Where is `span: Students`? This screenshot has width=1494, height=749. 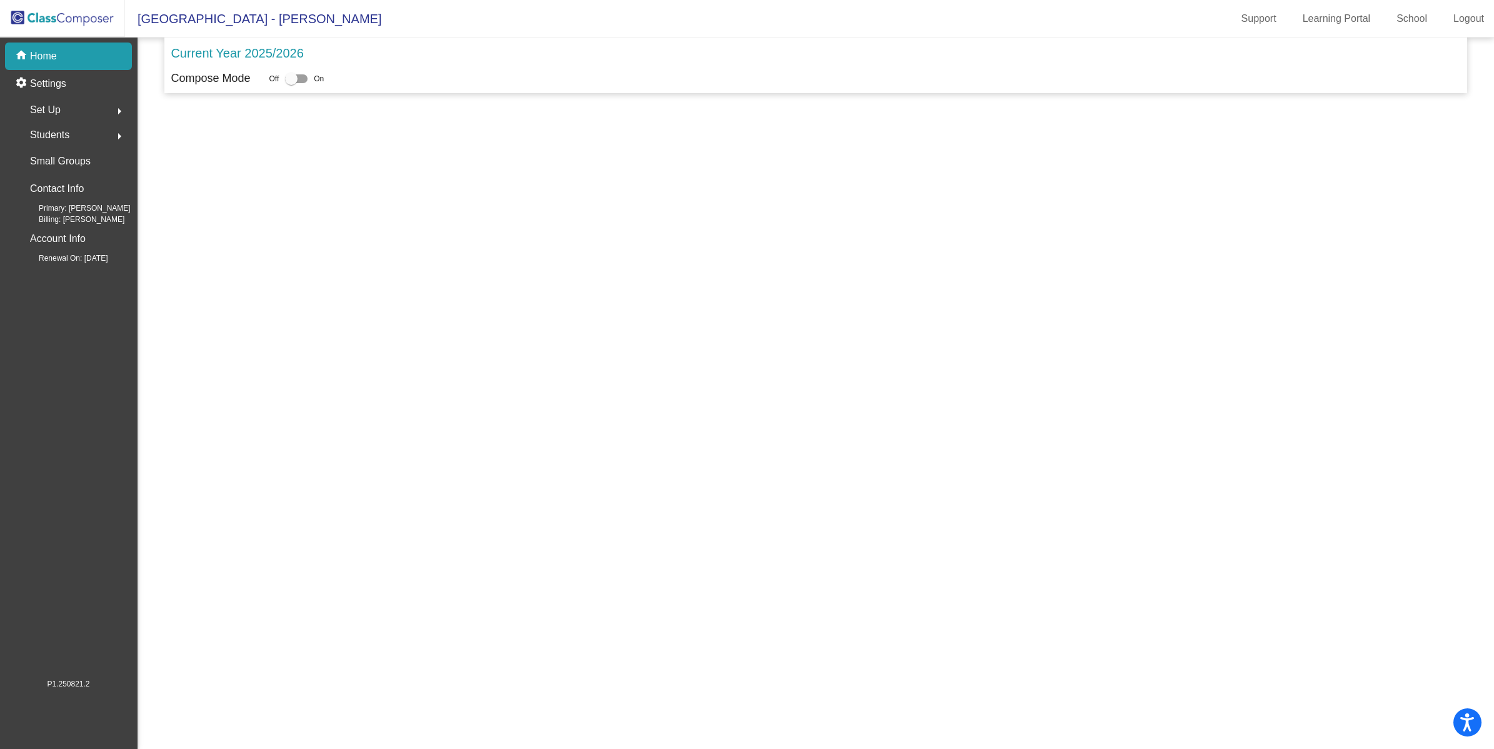
span: Students is located at coordinates (49, 135).